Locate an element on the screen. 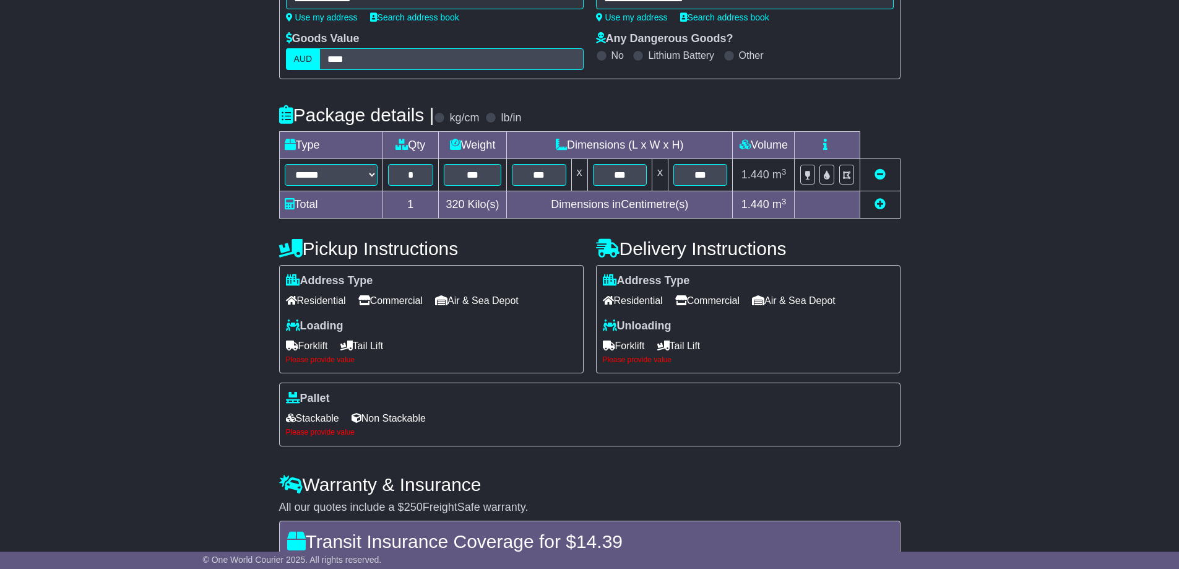  label: AUD is located at coordinates (303, 59).